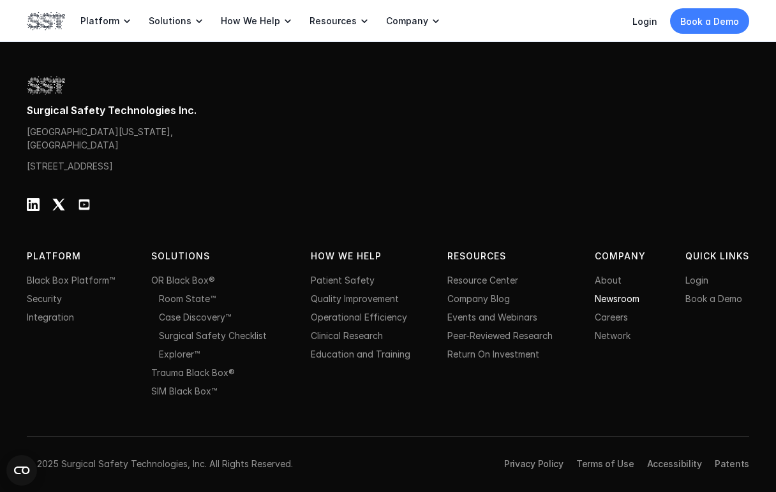 Image resolution: width=776 pixels, height=492 pixels. What do you see at coordinates (184, 391) in the screenshot?
I see `a: SIM Black Box™` at bounding box center [184, 391].